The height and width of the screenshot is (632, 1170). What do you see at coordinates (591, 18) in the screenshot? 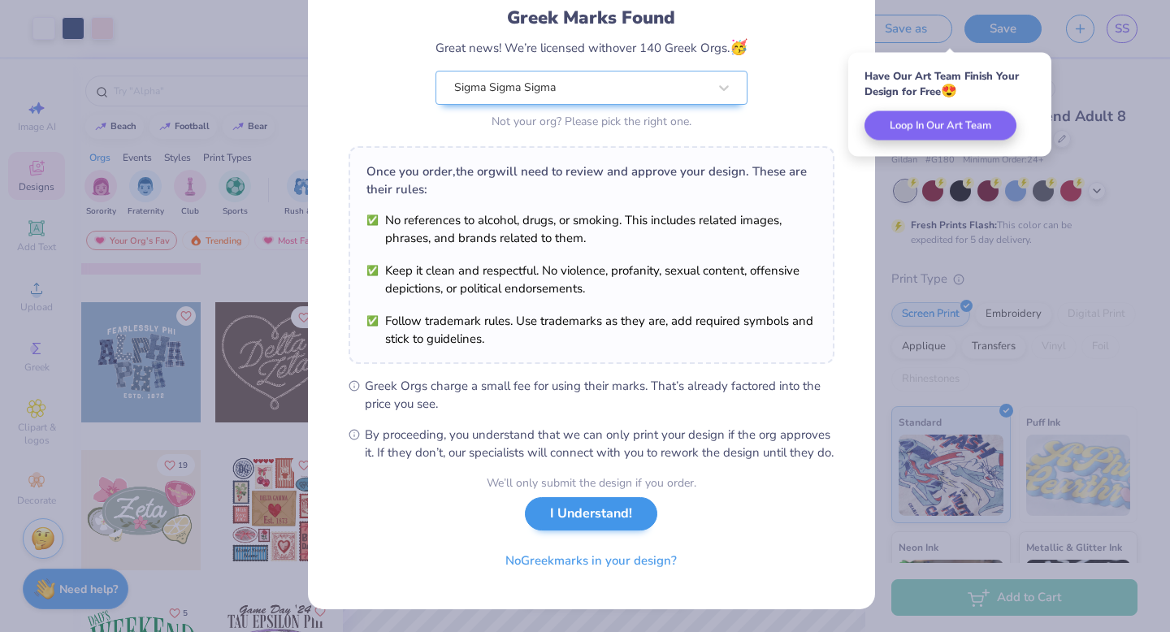
I see `div: Greek Marks Found` at bounding box center [591, 18].